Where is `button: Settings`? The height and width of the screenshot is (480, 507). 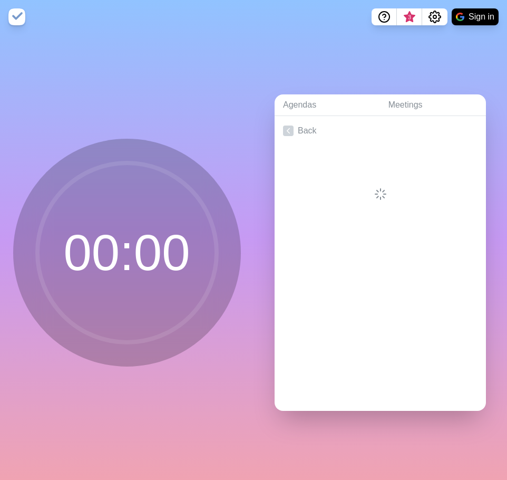
button: Settings is located at coordinates (435, 17).